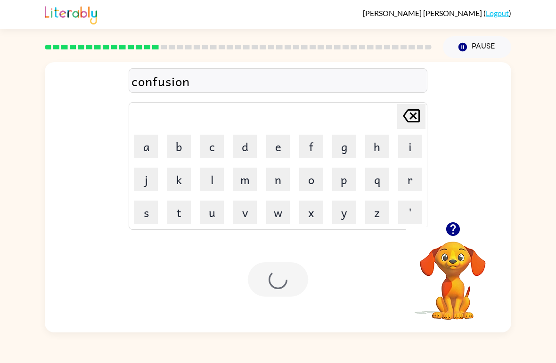  What do you see at coordinates (377, 212) in the screenshot?
I see `button: z` at bounding box center [377, 212].